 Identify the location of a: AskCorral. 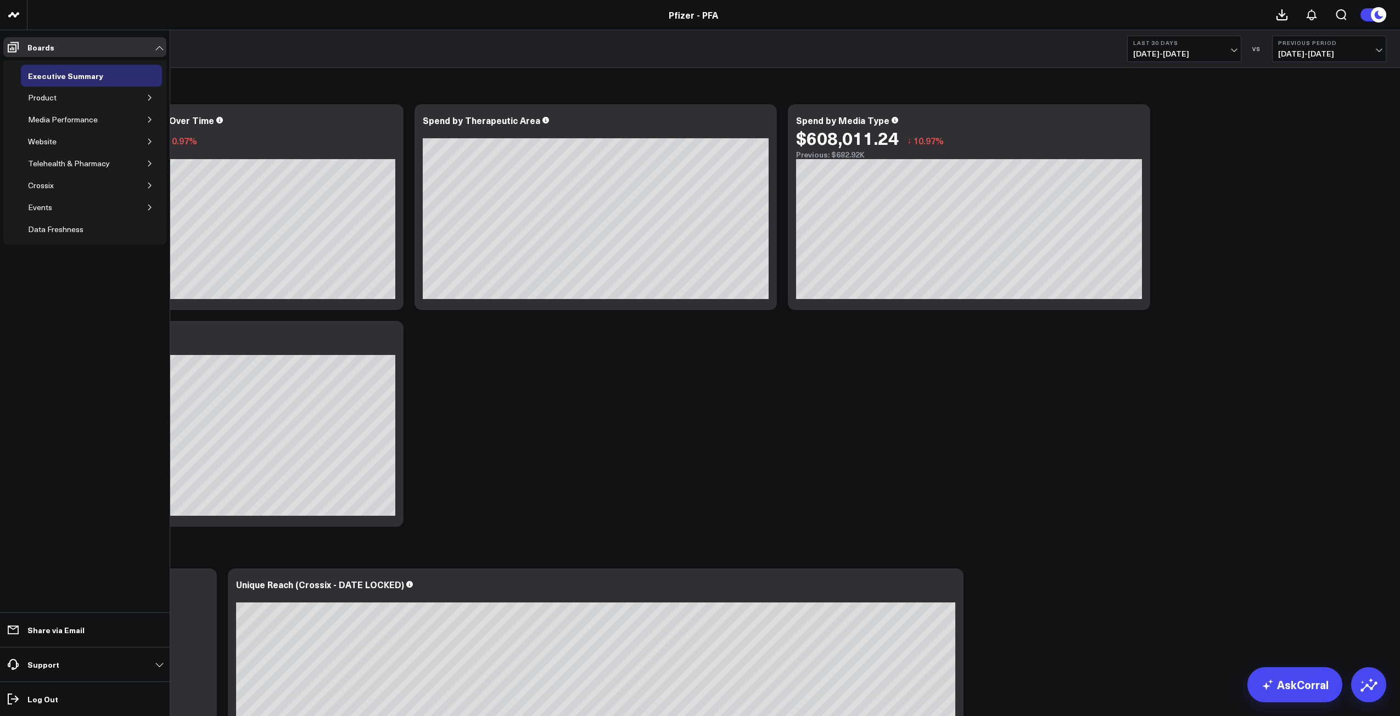
(1295, 685).